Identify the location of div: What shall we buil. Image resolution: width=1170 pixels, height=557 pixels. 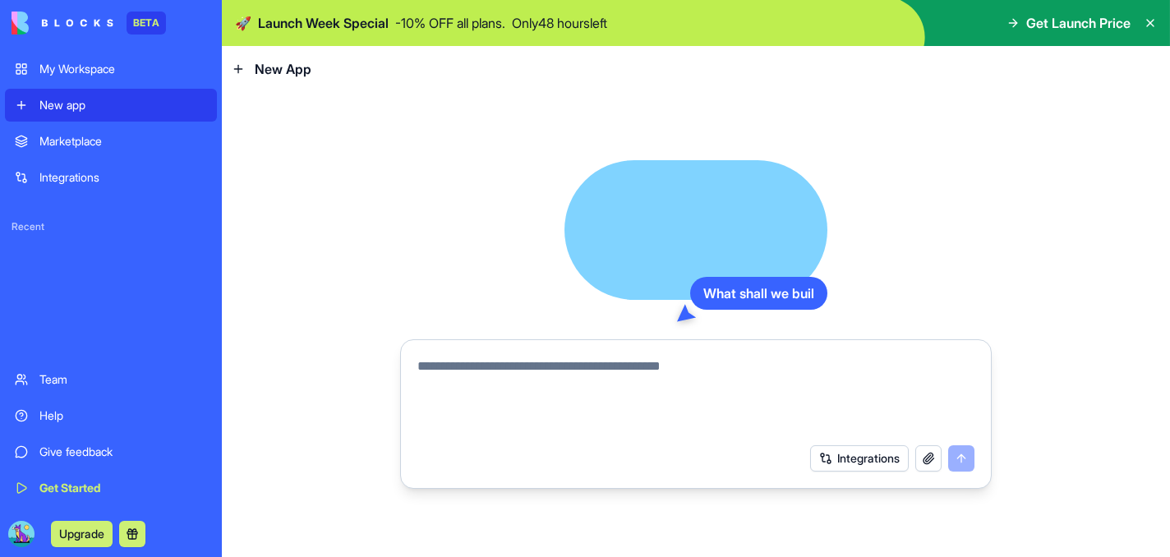
(758, 293).